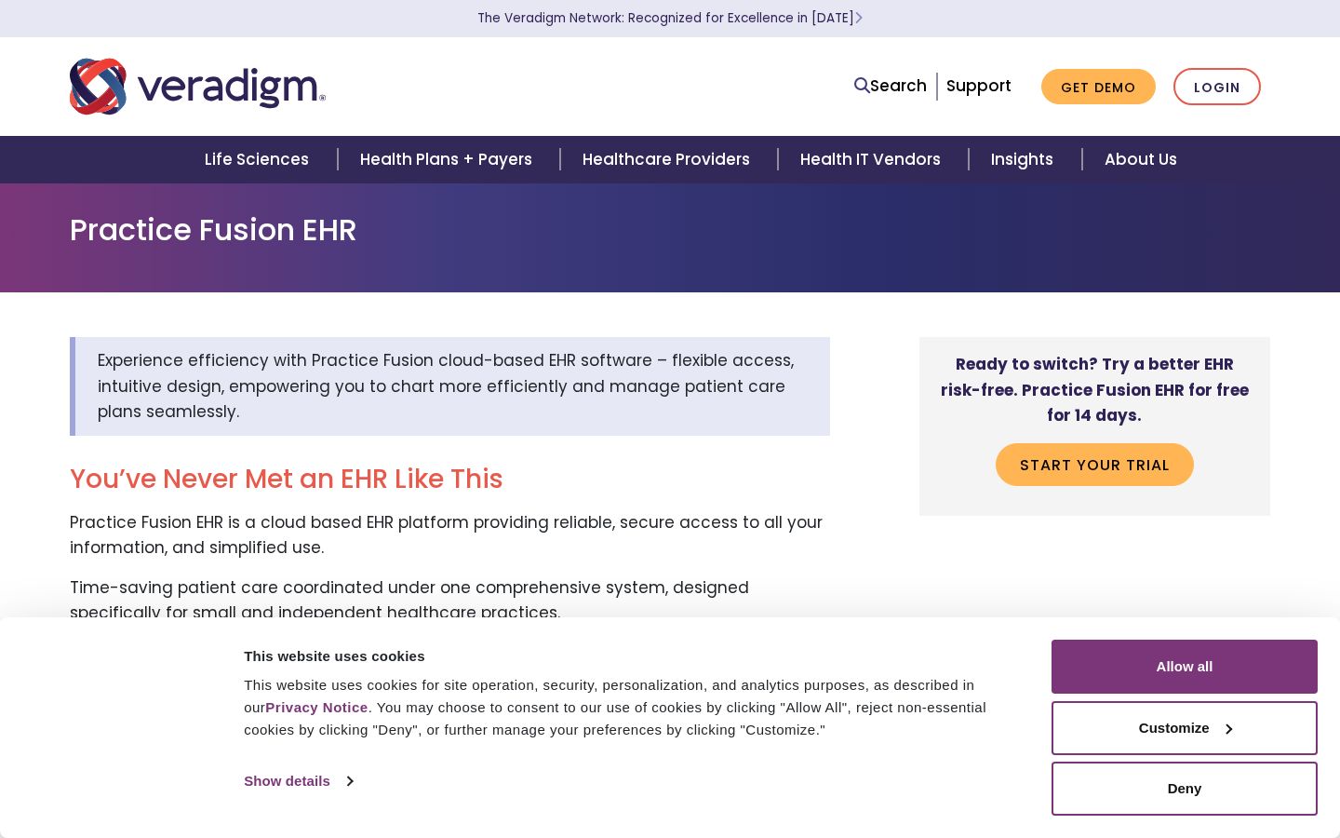 This screenshot has height=838, width=1340. Describe the element at coordinates (979, 86) in the screenshot. I see `a: Support` at that location.